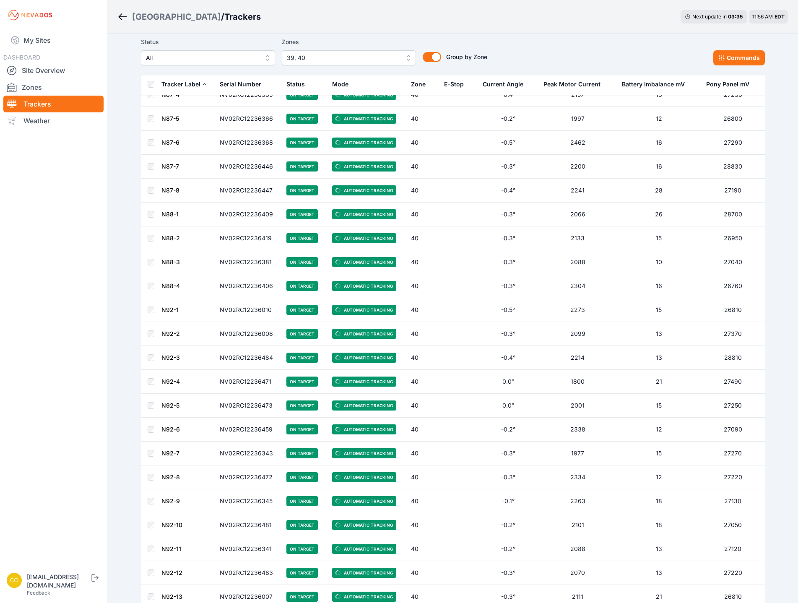 This screenshot has width=798, height=603. What do you see at coordinates (172, 573) in the screenshot?
I see `a: N92-12` at bounding box center [172, 573].